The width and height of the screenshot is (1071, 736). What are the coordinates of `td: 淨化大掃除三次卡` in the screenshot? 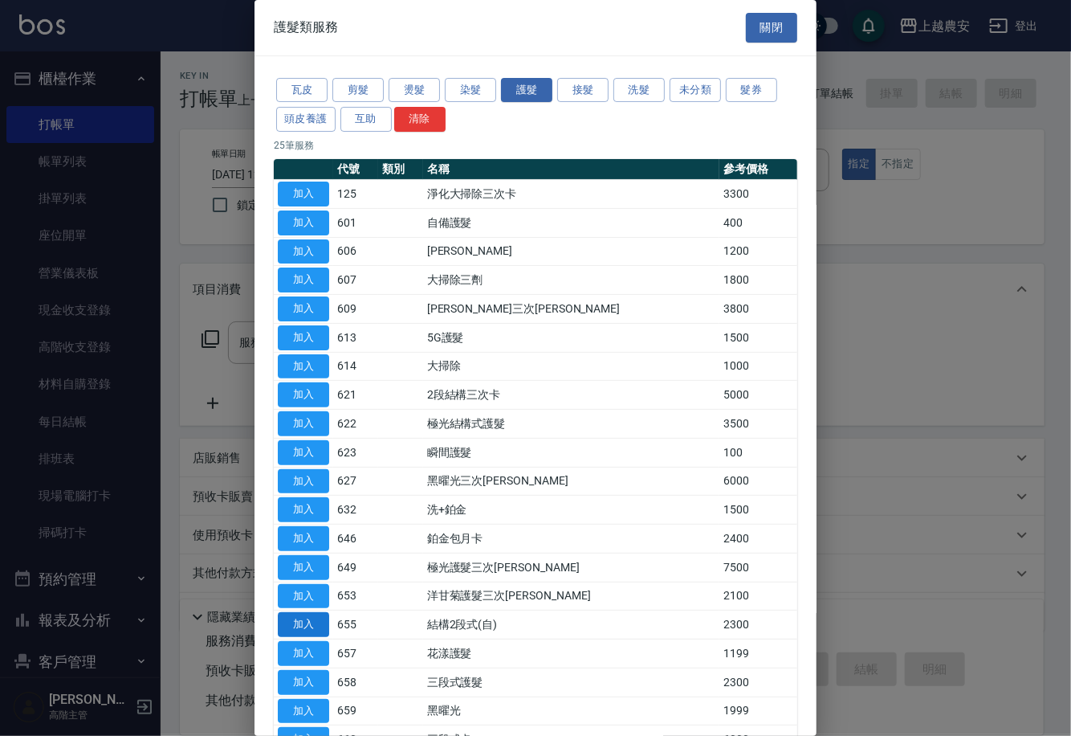 It's located at (571, 194).